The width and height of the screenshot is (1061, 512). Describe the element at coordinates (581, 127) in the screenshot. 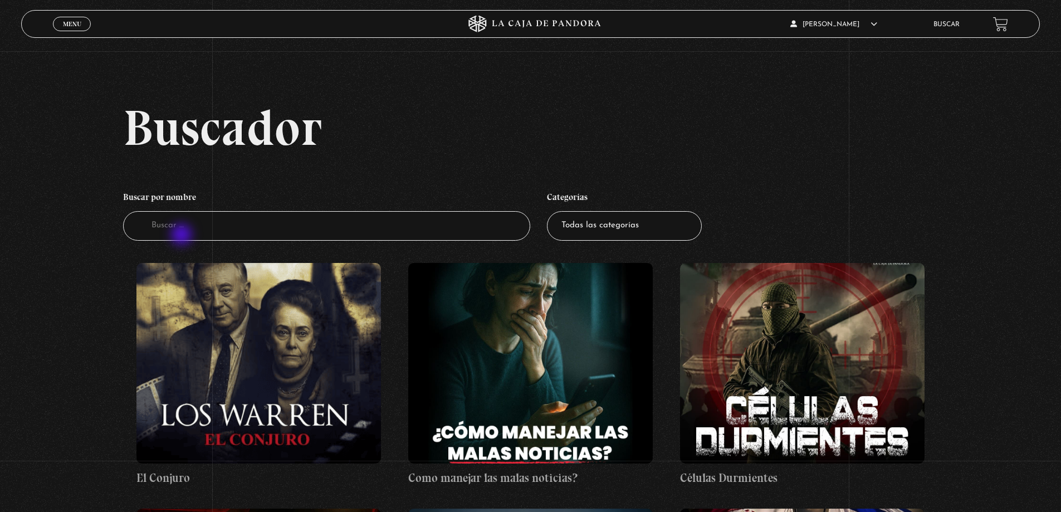

I see `h2: Buscador` at that location.